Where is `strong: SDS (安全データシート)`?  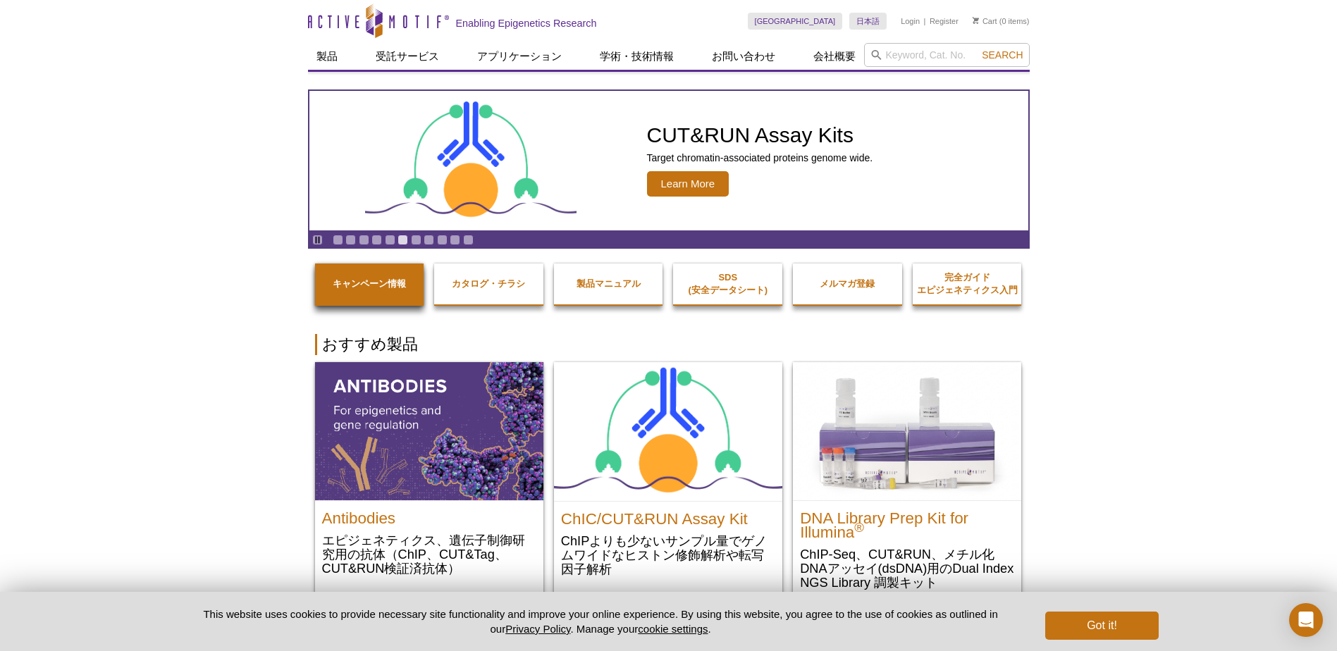
strong: SDS (安全データシート) is located at coordinates (727, 283).